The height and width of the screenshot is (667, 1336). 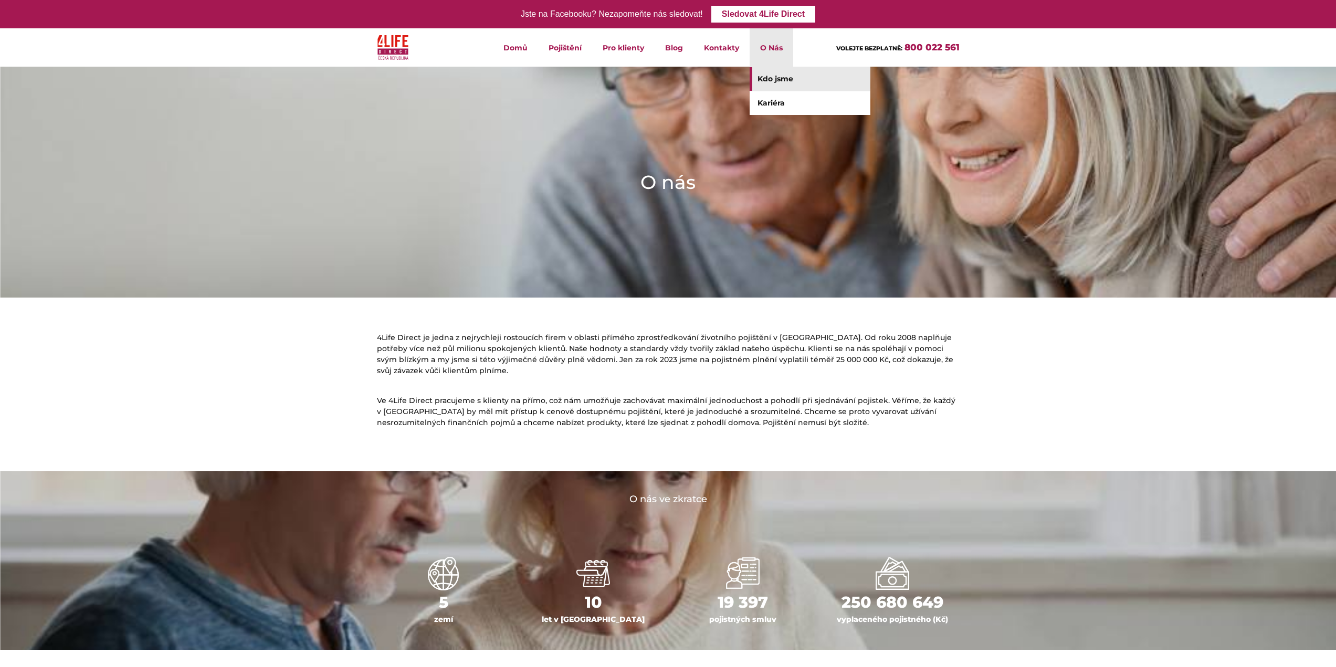 I want to click on p: 4Life Direct je jedna z nejrychleji rostoucích firem v oblasti přímého zprostředkování životního ..., so click(x=668, y=354).